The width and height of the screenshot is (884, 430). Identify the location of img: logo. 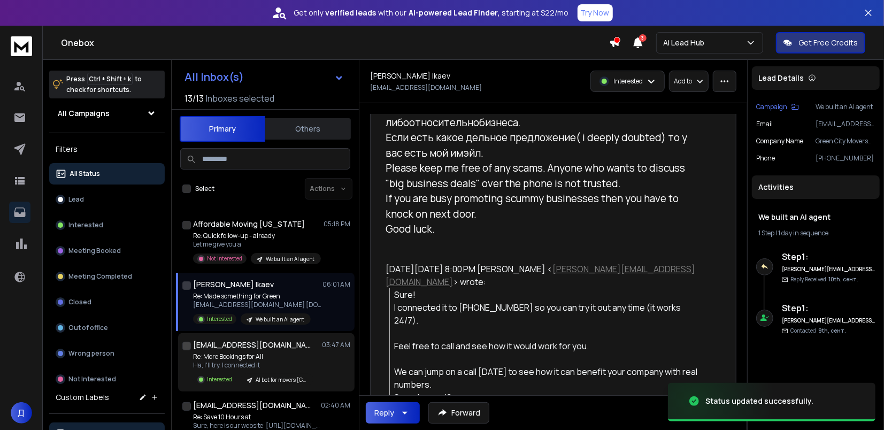
(21, 46).